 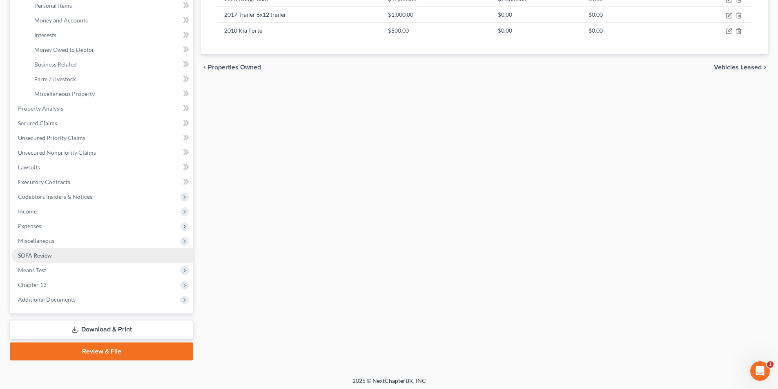 I want to click on span: Money and Accounts, so click(x=61, y=20).